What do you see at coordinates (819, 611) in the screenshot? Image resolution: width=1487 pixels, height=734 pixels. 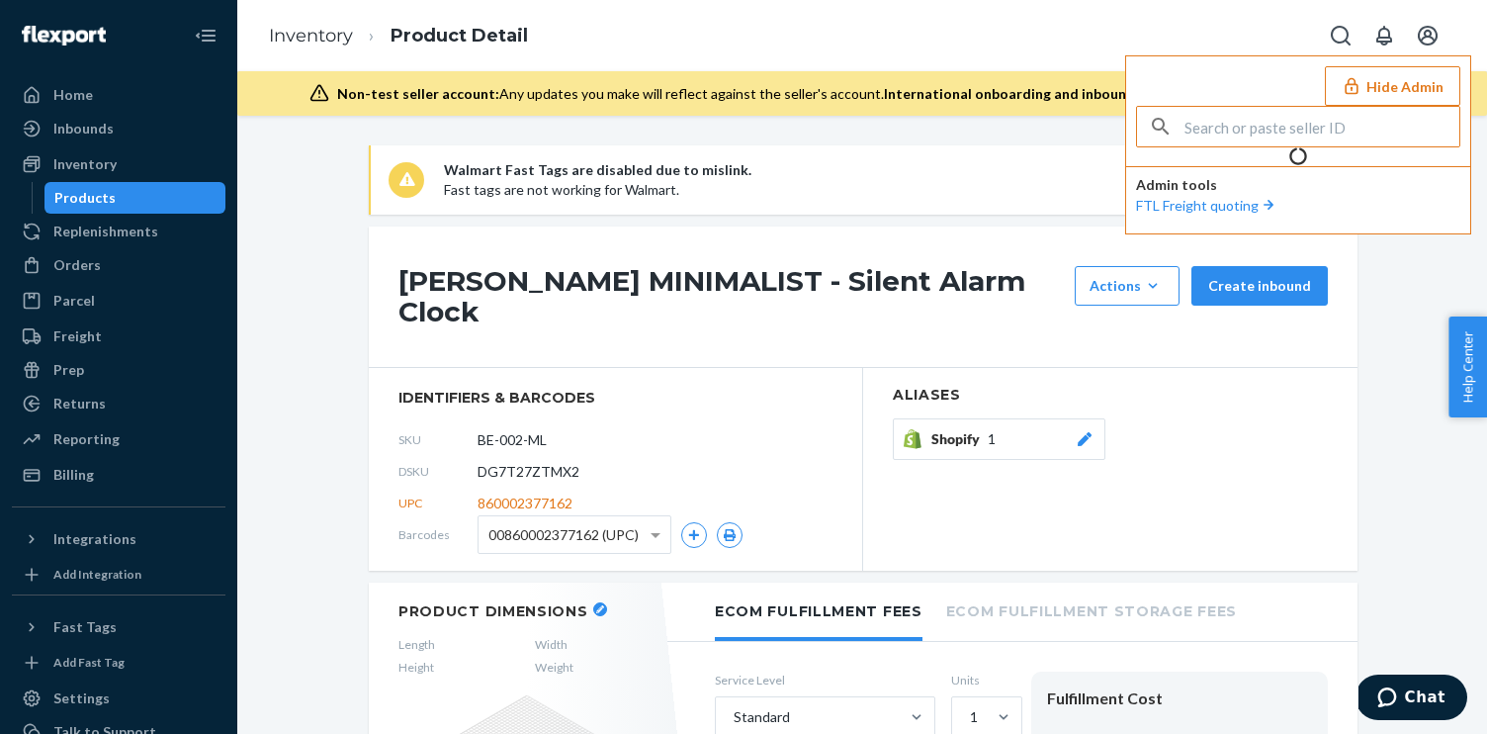 I see `li: Ecom Fulfillment Fees` at bounding box center [819, 611].